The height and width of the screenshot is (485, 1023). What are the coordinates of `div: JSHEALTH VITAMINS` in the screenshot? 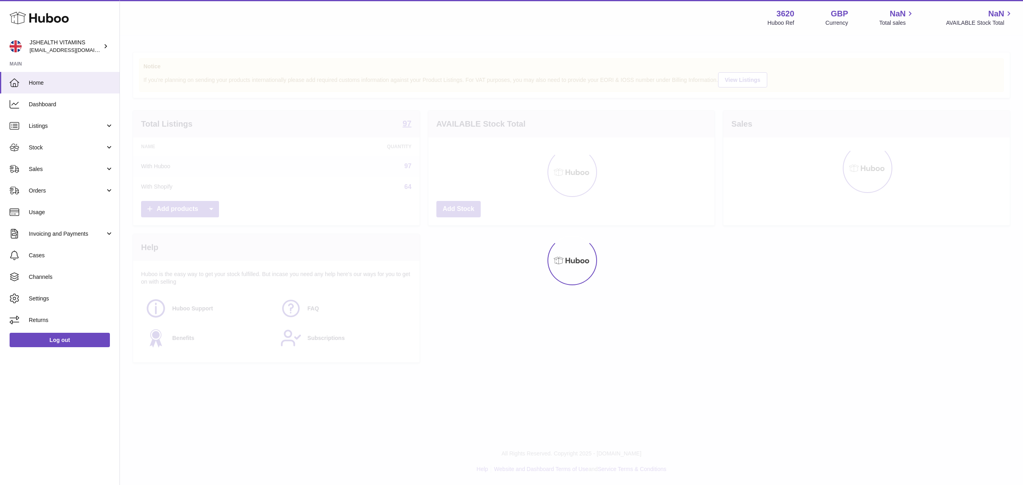 It's located at (66, 46).